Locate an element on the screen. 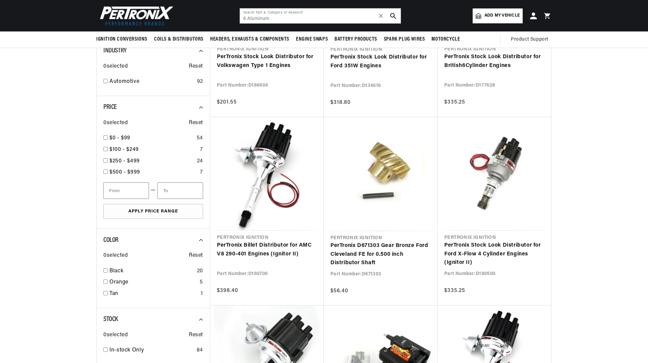 This screenshot has height=363, width=648. span: Headers, Exhausts & Components is located at coordinates (250, 39).